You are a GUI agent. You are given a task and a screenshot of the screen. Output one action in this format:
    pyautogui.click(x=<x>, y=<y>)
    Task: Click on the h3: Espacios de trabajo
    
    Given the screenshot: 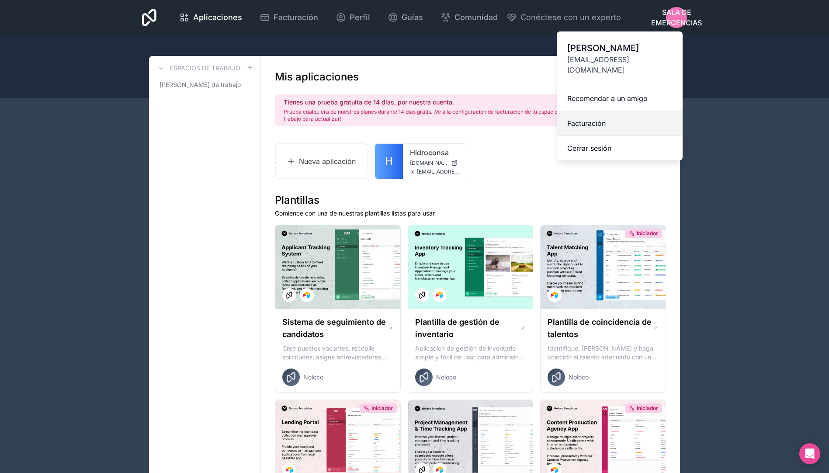 What is the action you would take?
    pyautogui.click(x=205, y=68)
    